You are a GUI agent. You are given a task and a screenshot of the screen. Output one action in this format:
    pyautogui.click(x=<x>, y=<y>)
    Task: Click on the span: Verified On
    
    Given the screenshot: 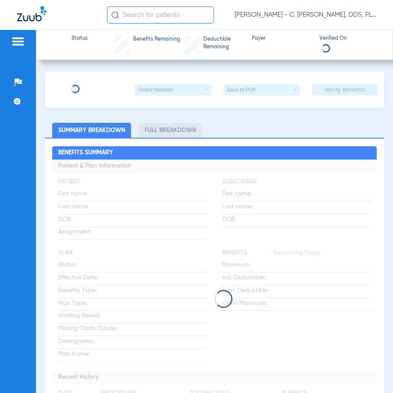 What is the action you would take?
    pyautogui.click(x=349, y=39)
    